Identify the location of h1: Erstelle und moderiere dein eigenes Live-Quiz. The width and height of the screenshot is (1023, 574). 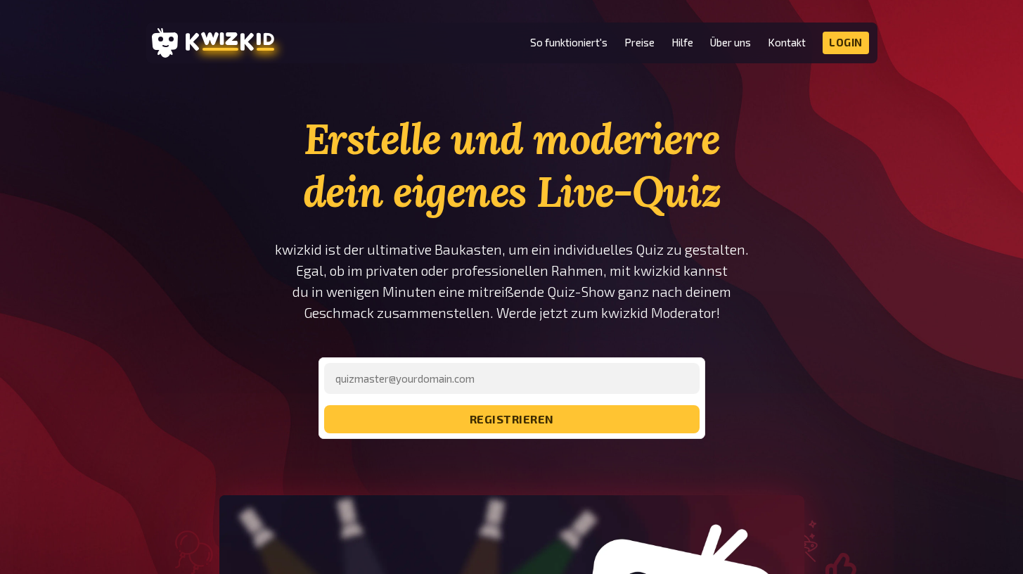
(512, 165).